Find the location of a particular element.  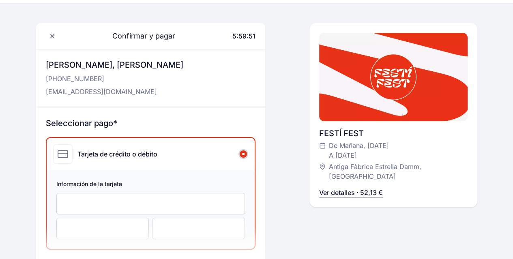

span: Información de la tarjeta is located at coordinates (151, 185).